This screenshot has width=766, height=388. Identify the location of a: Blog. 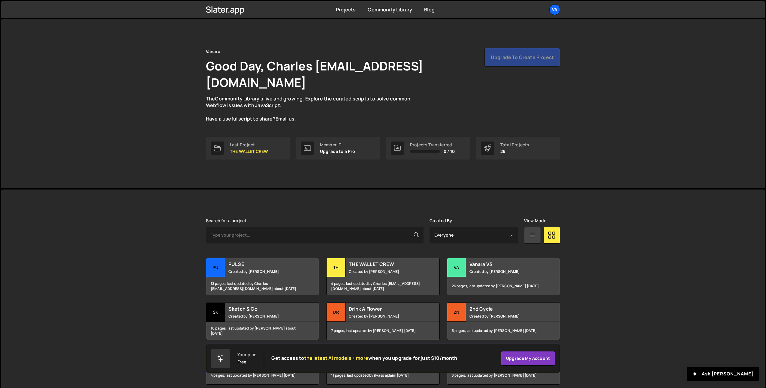
(429, 10).